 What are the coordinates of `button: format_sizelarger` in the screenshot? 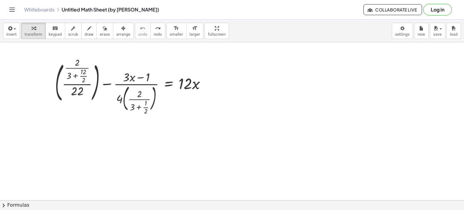 It's located at (195, 31).